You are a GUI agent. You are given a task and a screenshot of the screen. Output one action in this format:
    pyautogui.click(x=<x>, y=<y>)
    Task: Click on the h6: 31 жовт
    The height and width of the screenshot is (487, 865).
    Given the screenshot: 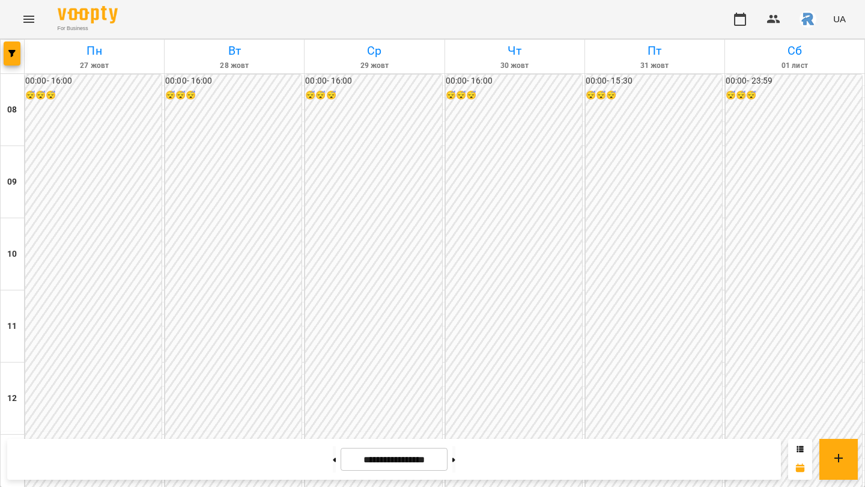 What is the action you would take?
    pyautogui.click(x=655, y=65)
    